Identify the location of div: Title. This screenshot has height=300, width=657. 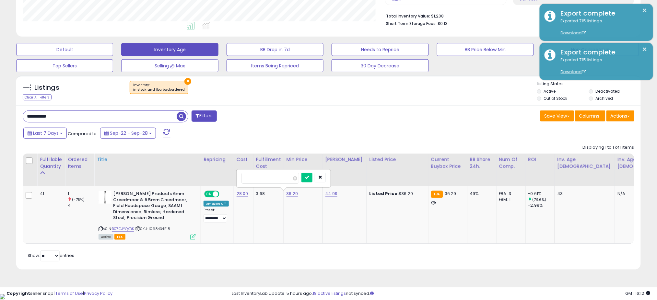
(148, 160).